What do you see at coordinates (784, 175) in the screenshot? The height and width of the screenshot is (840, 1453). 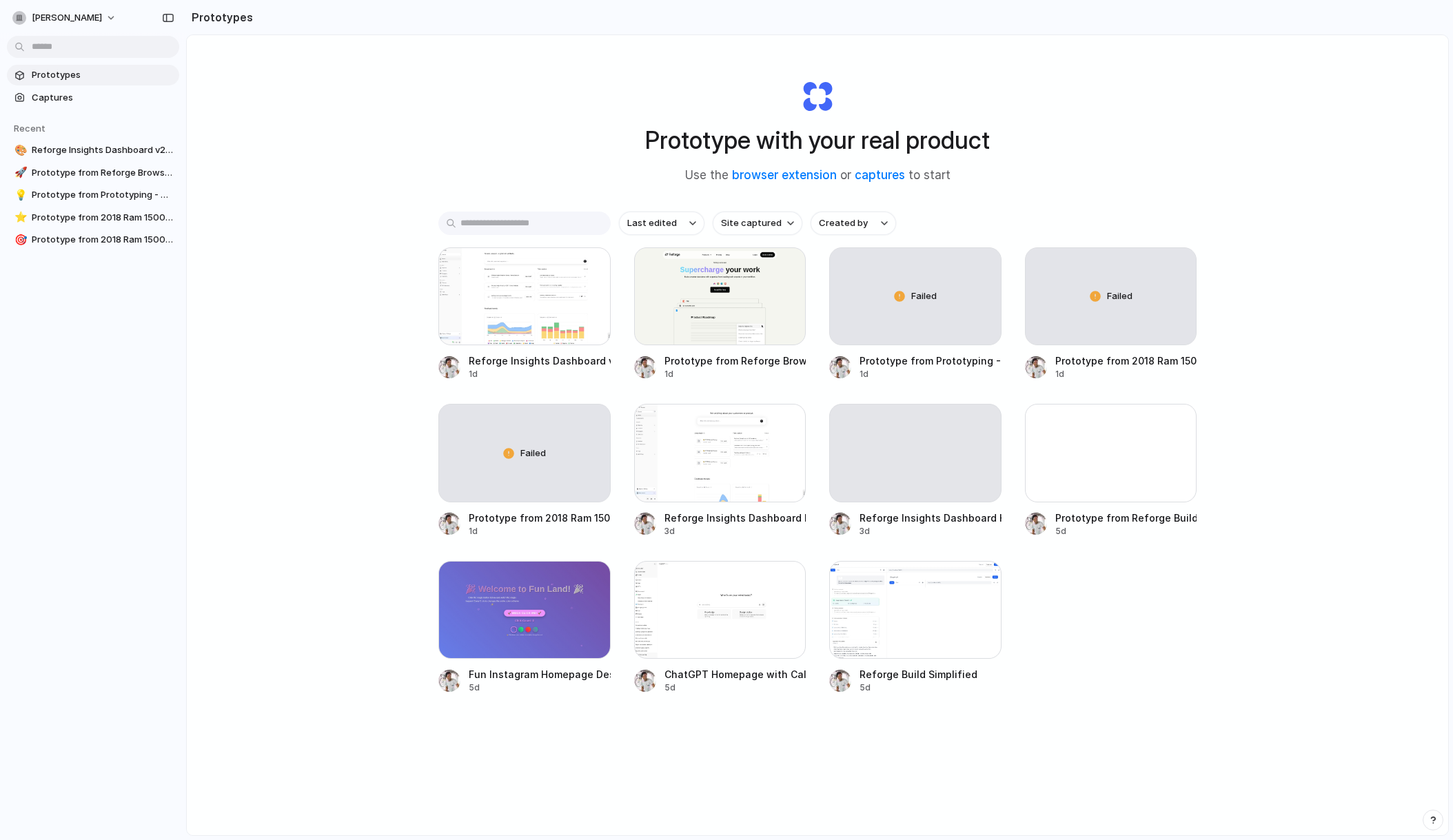 I see `a: browser extension` at bounding box center [784, 175].